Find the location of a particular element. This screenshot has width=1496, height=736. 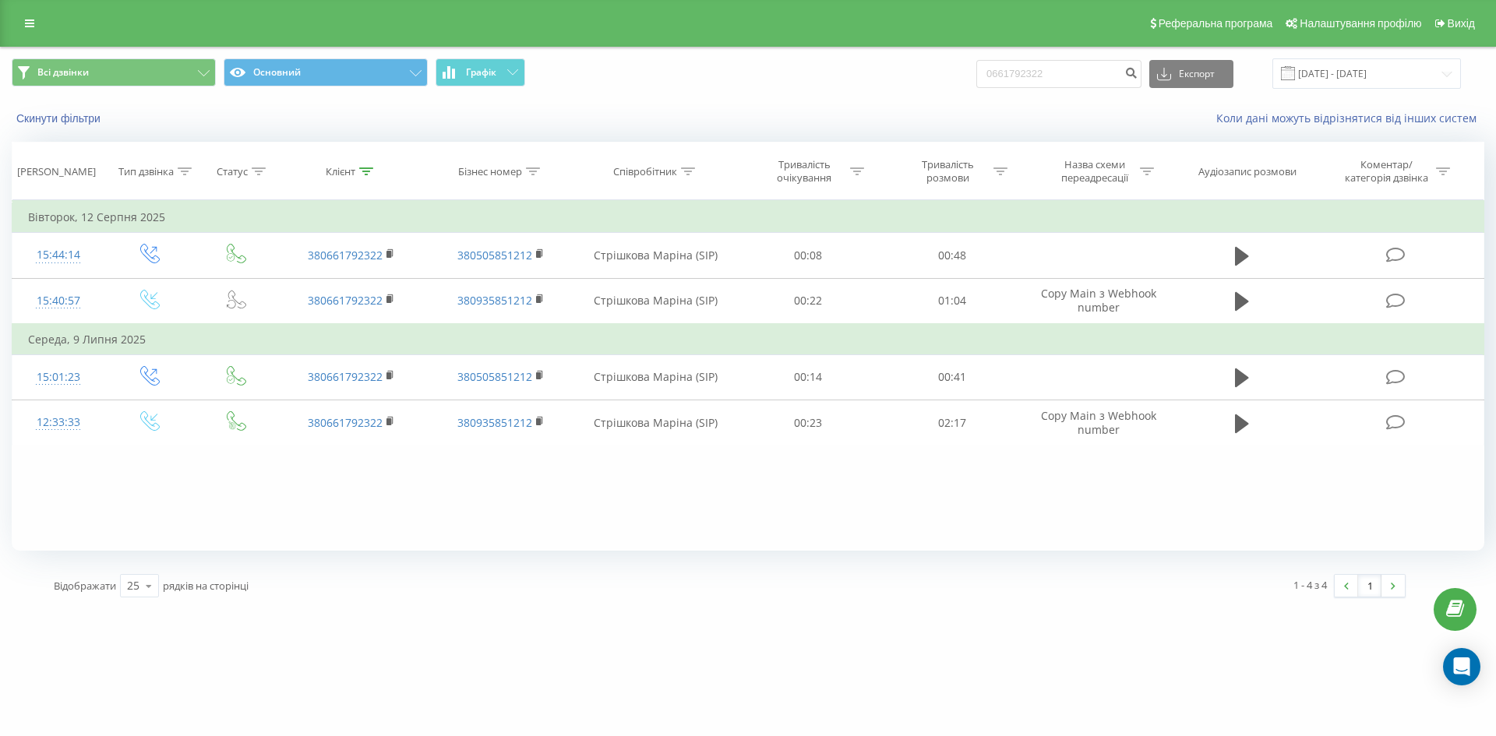

td: 01:04 is located at coordinates (951, 301).